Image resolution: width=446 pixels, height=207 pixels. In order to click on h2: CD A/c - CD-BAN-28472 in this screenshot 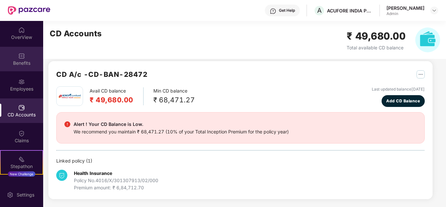, I will do `click(102, 74)`.